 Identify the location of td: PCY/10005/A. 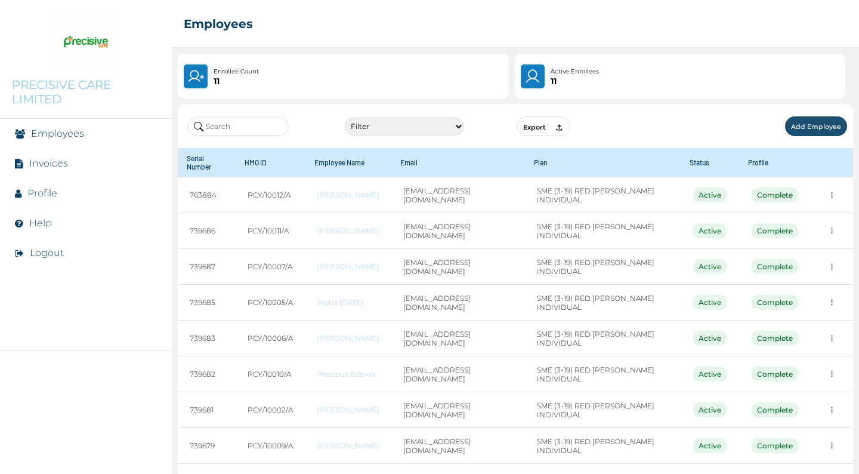
(270, 303).